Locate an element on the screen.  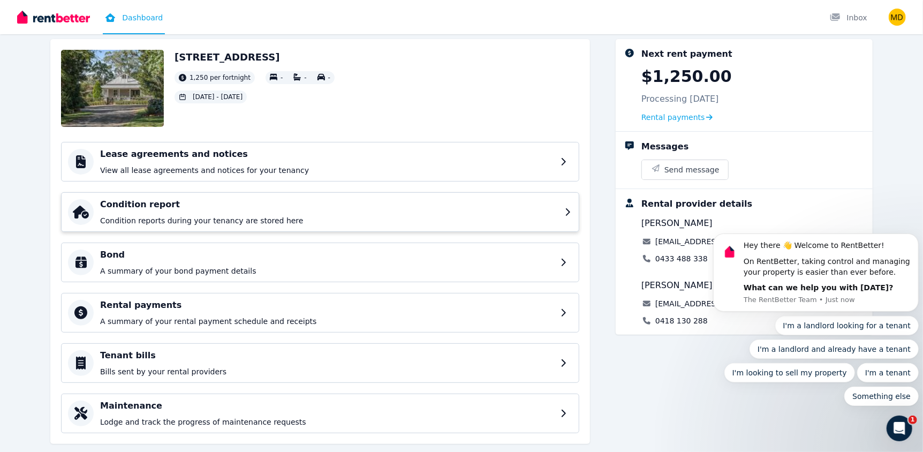
img: Property Url is located at coordinates (112, 88).